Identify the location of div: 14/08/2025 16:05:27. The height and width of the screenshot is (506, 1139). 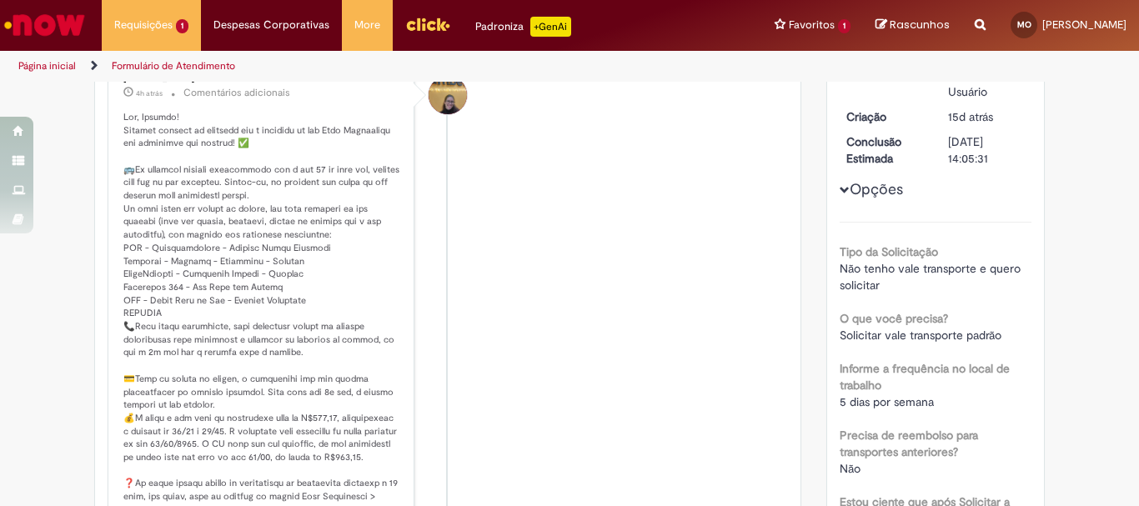
(986, 117).